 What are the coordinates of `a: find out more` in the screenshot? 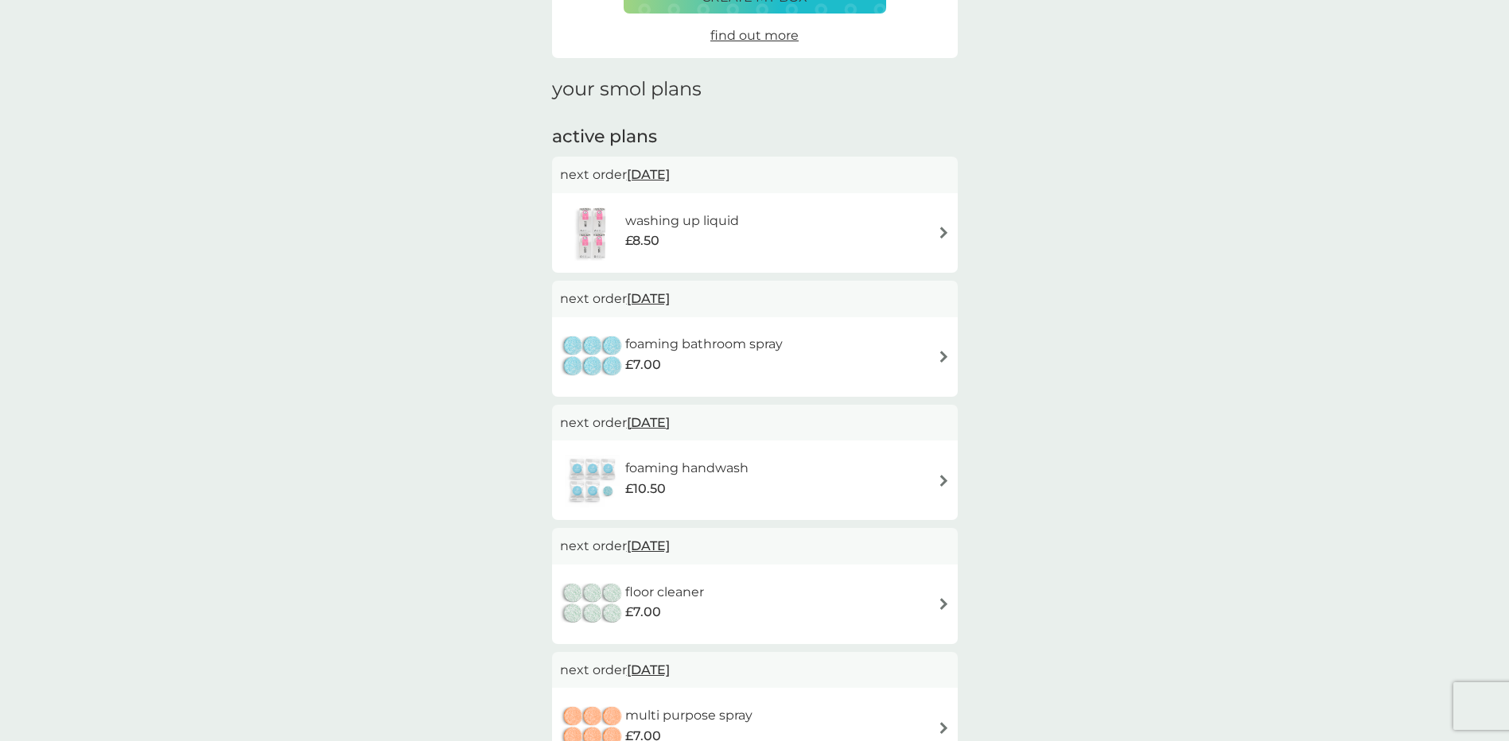 It's located at (754, 36).